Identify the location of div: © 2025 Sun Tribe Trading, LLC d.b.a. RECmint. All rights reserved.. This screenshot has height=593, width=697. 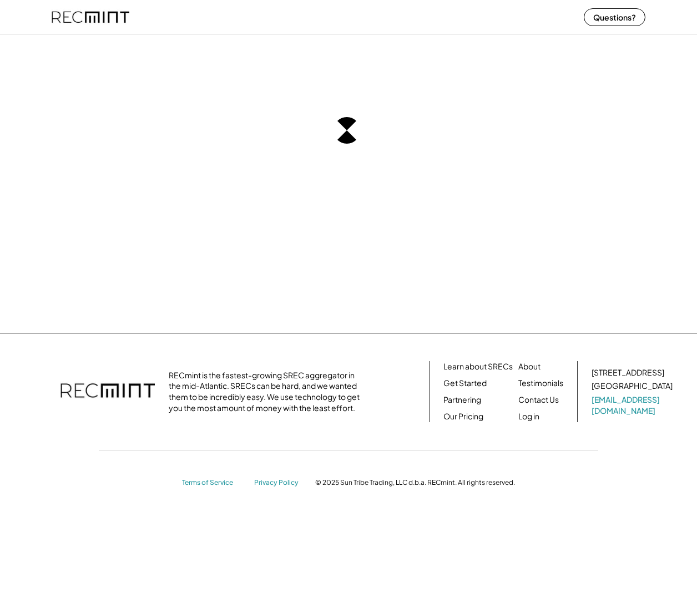
(415, 483).